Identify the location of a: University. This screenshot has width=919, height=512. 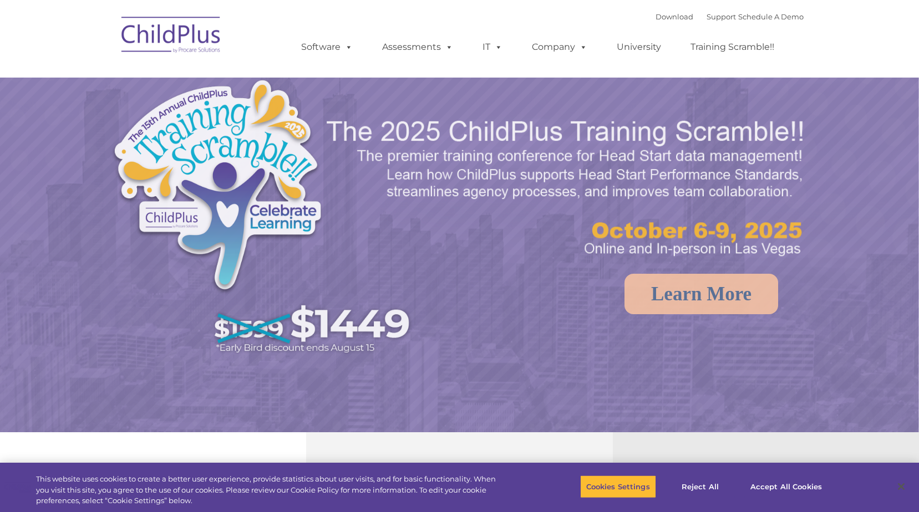
(639, 47).